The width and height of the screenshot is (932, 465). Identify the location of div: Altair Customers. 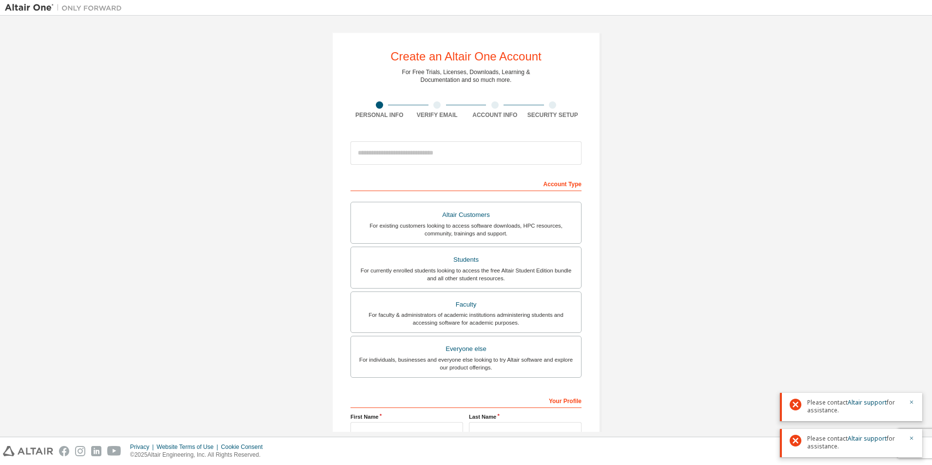
(466, 215).